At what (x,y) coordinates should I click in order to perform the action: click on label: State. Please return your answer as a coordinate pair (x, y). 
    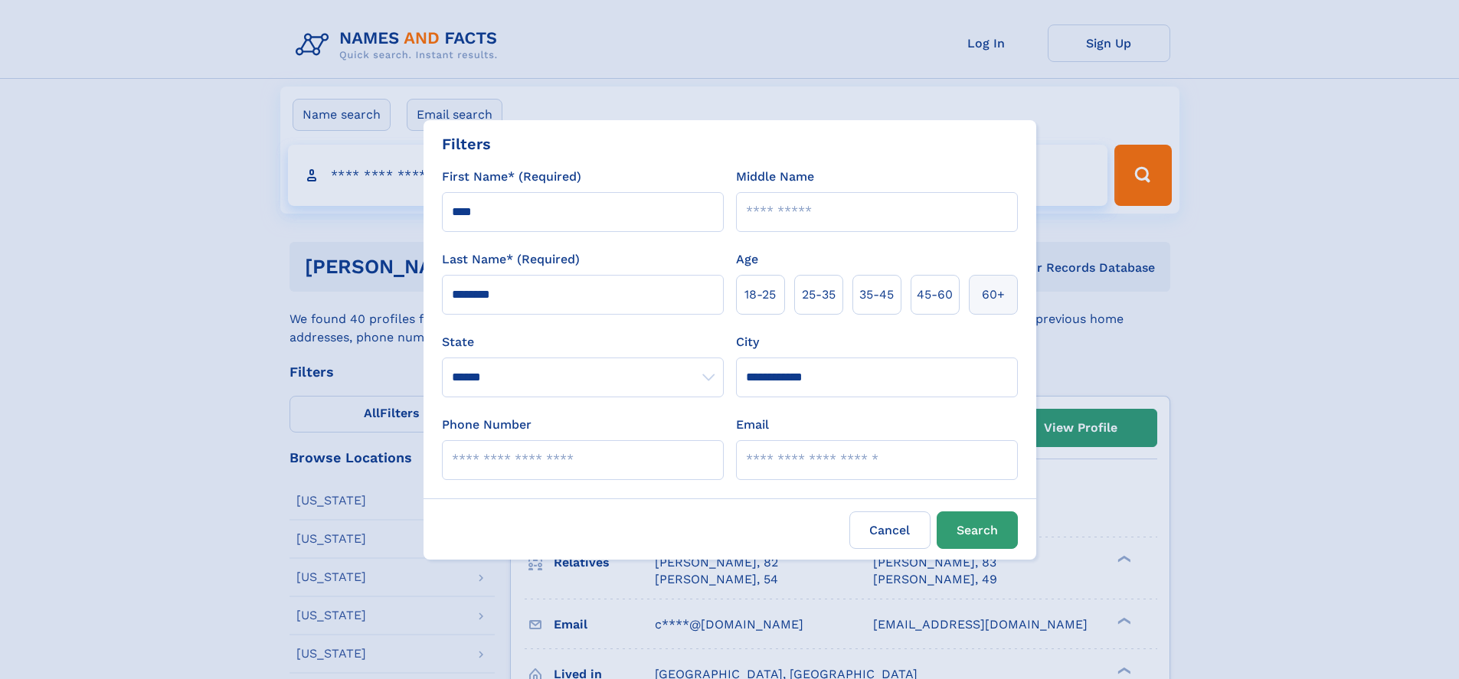
    Looking at the image, I should click on (583, 342).